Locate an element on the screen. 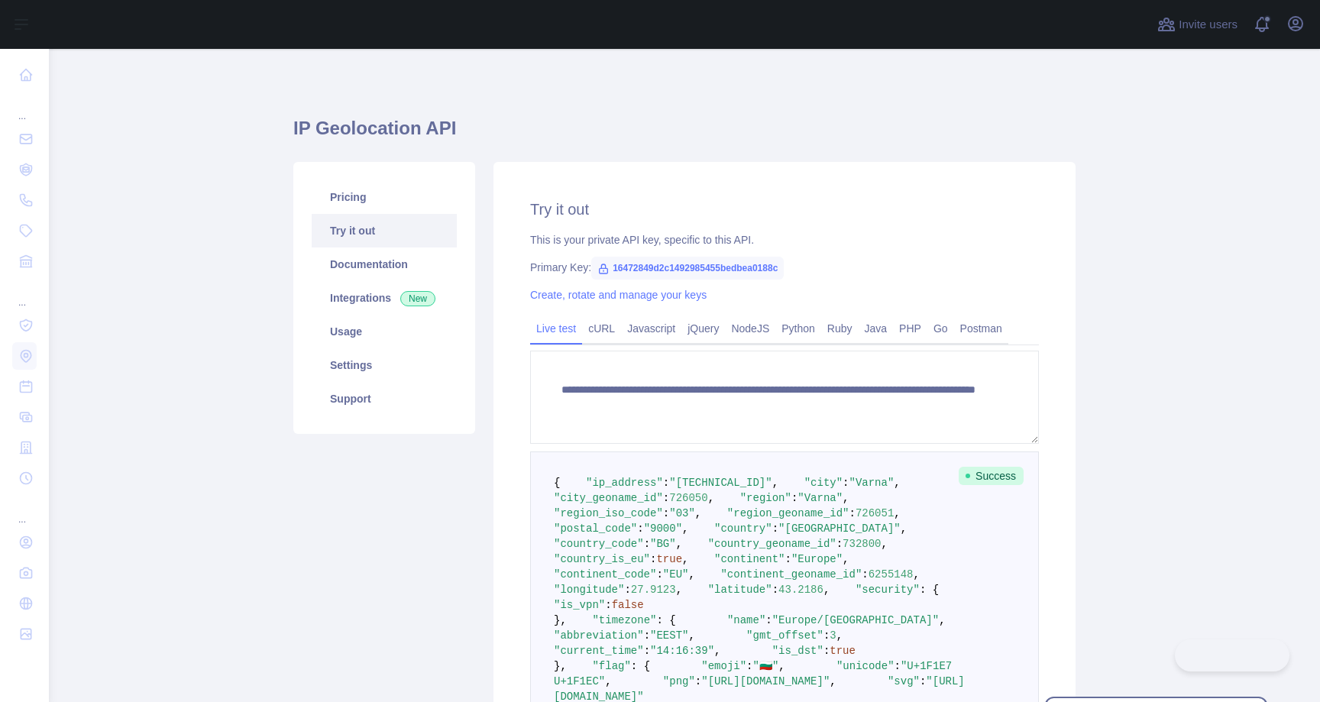  span: Invite users is located at coordinates (1208, 24).